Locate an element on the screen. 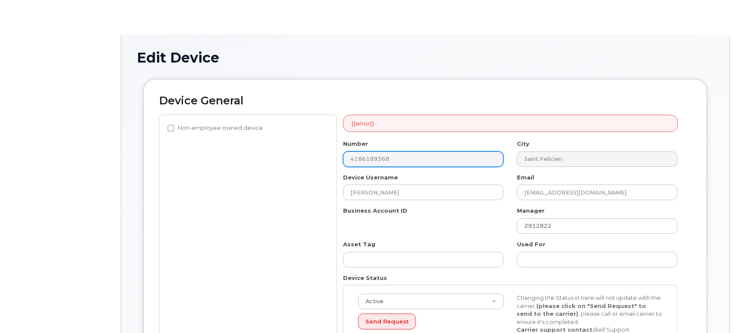  label: Email is located at coordinates (525, 177).